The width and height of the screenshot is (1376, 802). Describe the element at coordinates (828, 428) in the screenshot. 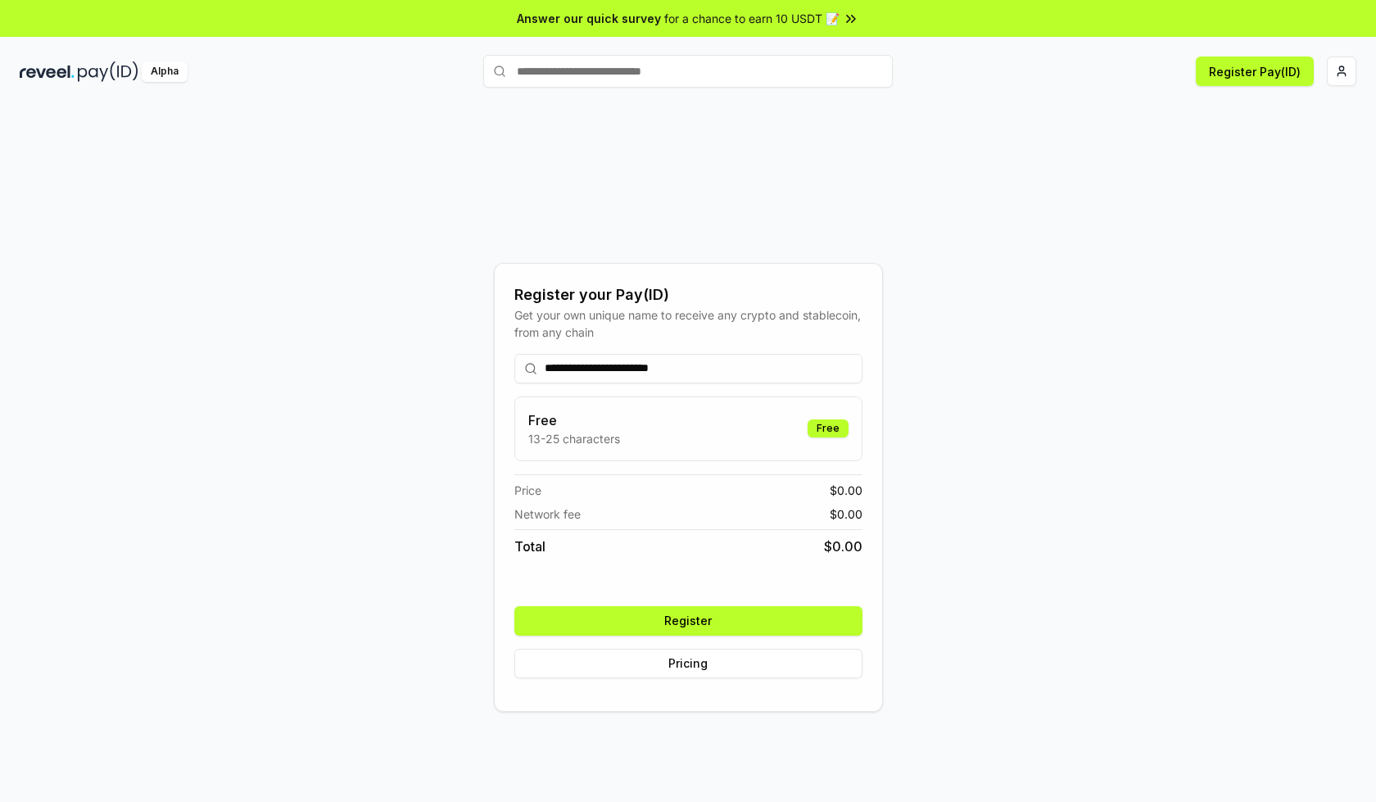

I see `div: Free` at that location.